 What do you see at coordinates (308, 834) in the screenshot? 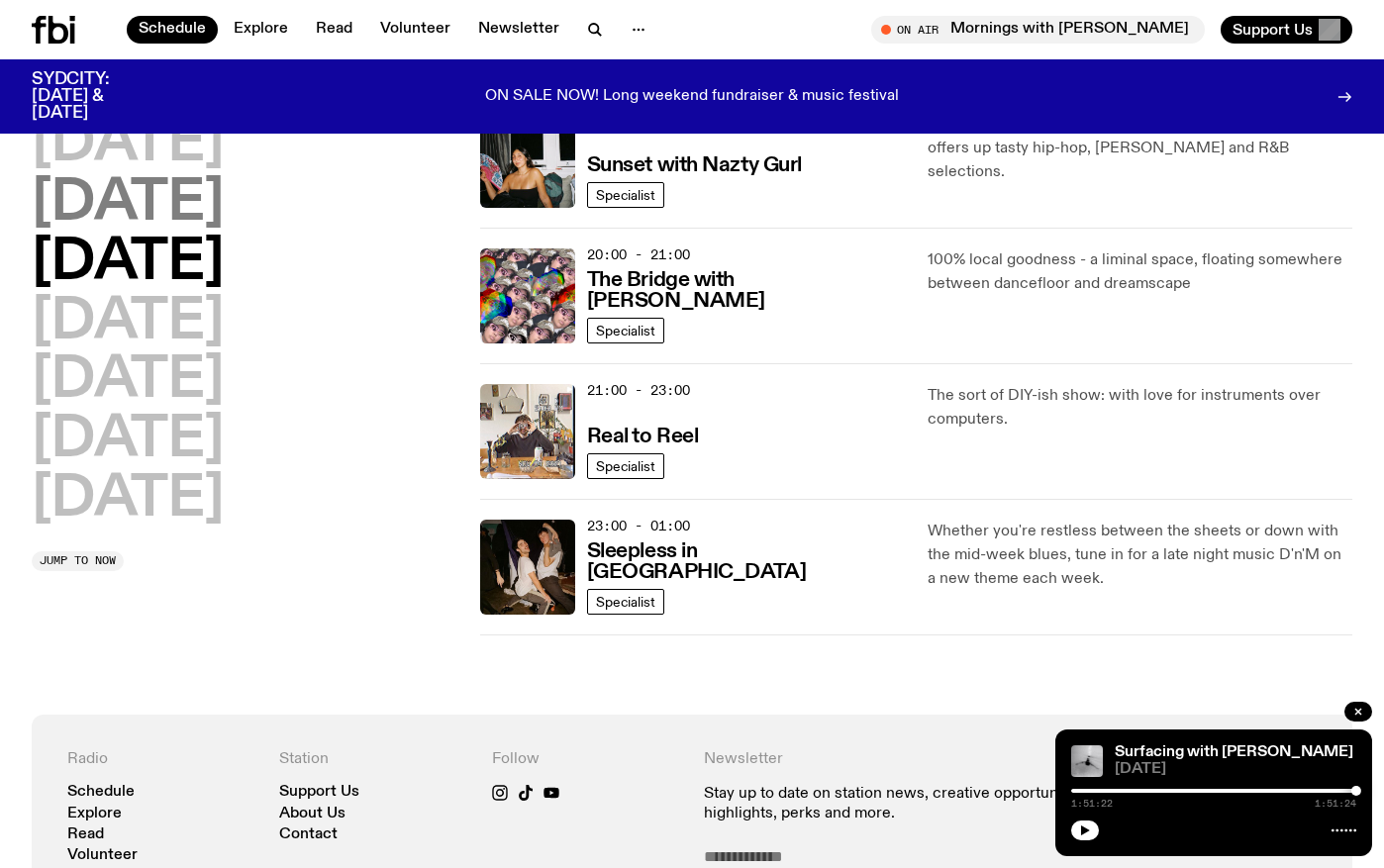
I see `a: Contact` at bounding box center [308, 834].